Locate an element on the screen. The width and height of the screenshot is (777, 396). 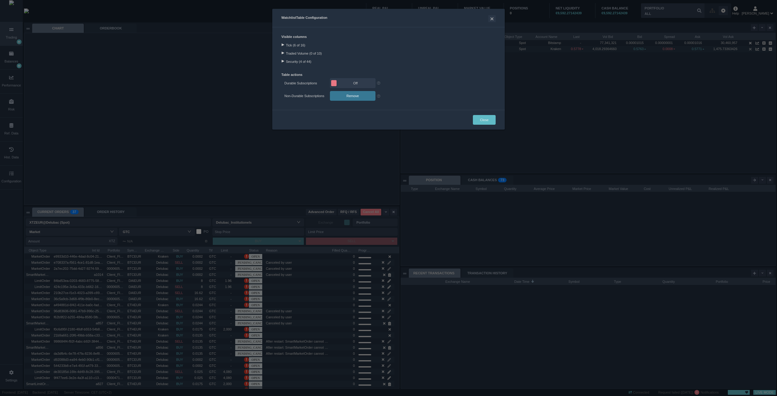
label: Durable Subscriptions is located at coordinates (307, 83).